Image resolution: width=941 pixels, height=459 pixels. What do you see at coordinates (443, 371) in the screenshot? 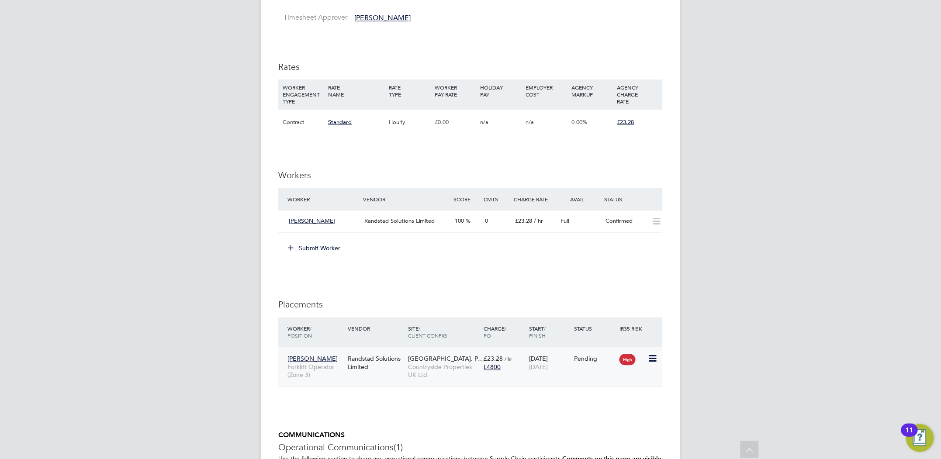
I see `span: Countryside Properties UK Ltd` at bounding box center [443, 371].